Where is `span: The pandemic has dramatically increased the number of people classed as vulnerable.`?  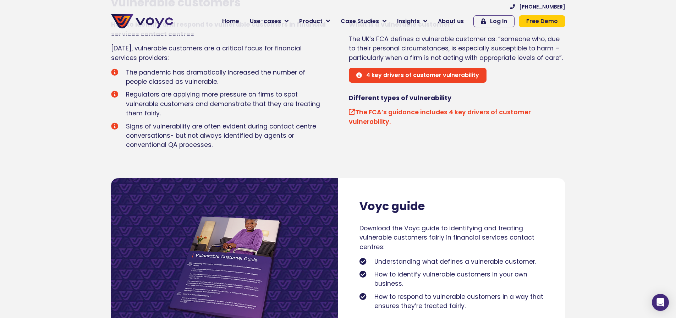
span: The pandemic has dramatically increased the number of people classed as vulnerable. is located at coordinates (226, 77).